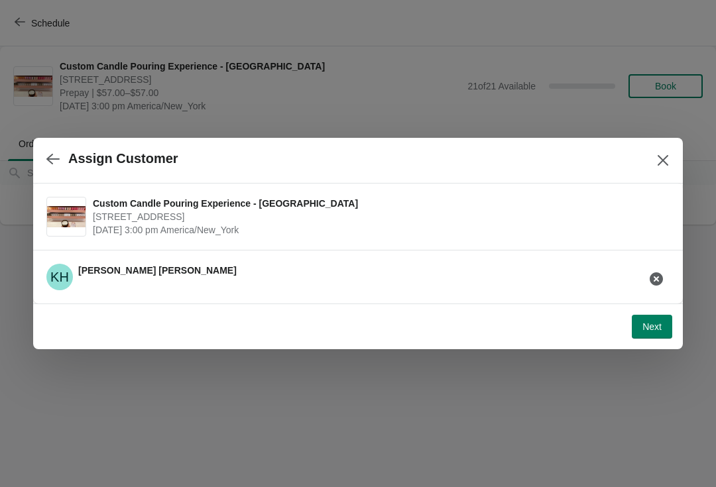 The image size is (716, 487). What do you see at coordinates (60, 277) in the screenshot?
I see `span: Kay` at bounding box center [60, 277].